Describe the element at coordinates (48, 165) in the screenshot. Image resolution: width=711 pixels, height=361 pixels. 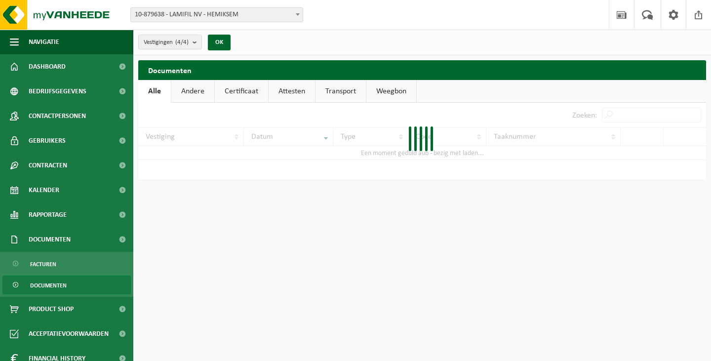
I see `span: Contracten` at that location.